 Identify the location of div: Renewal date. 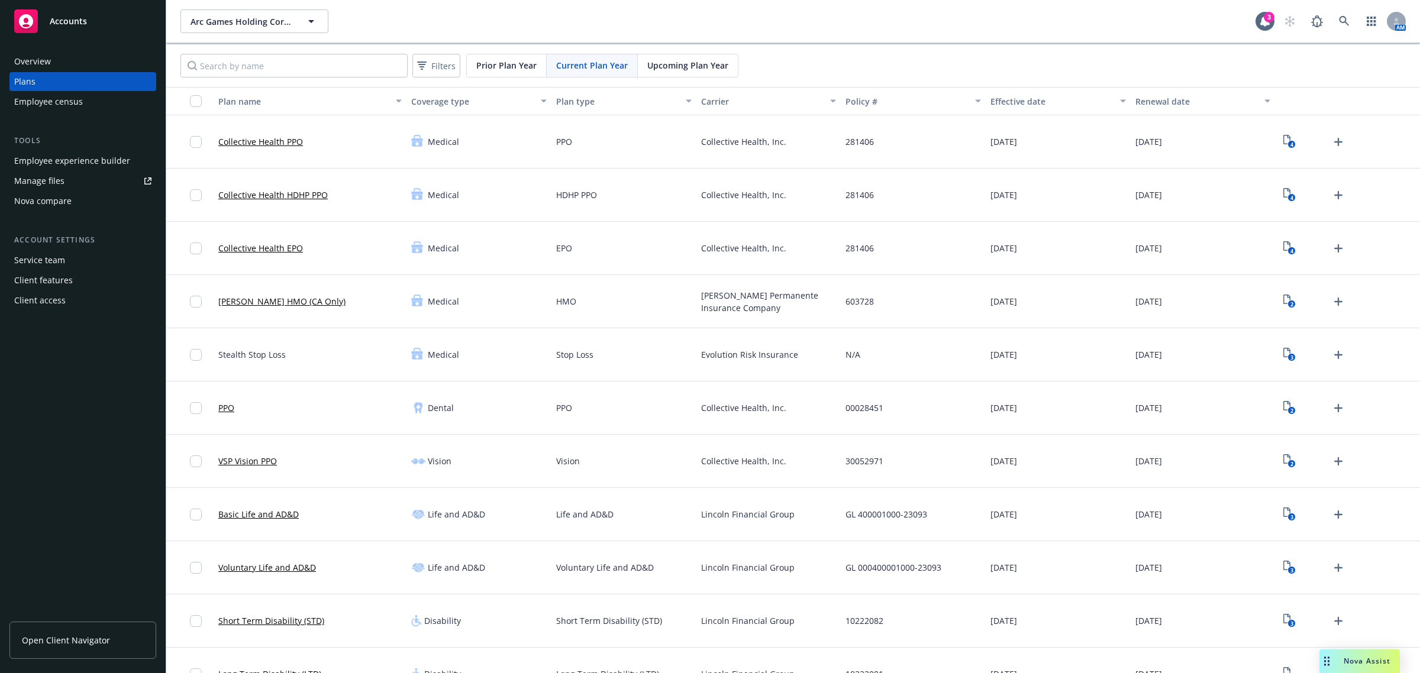
(1196, 101).